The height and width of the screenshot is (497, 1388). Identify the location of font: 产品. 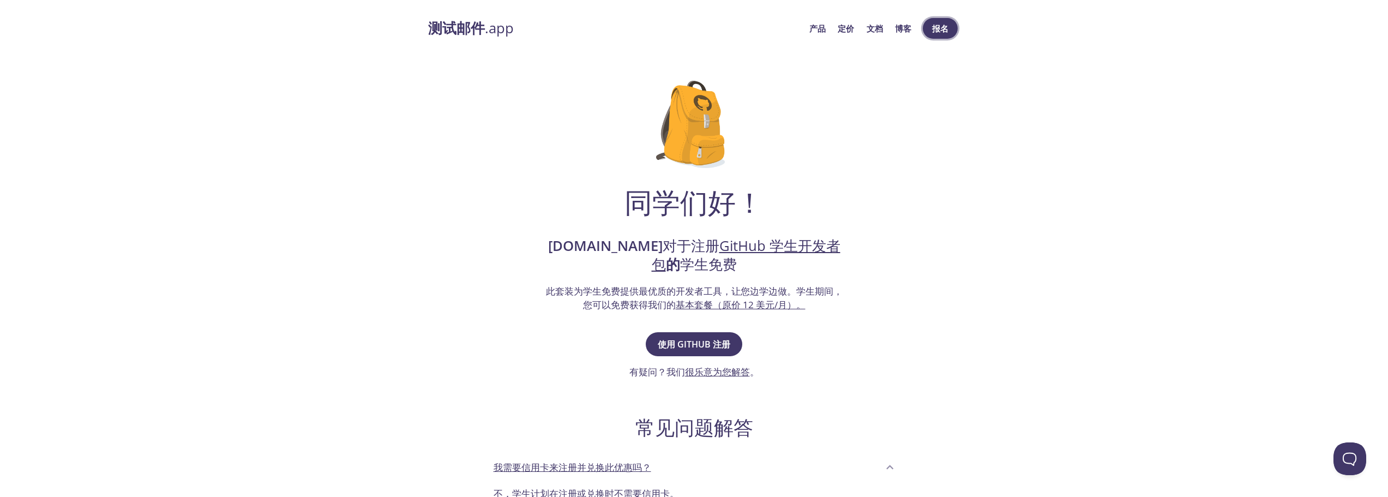
(818, 28).